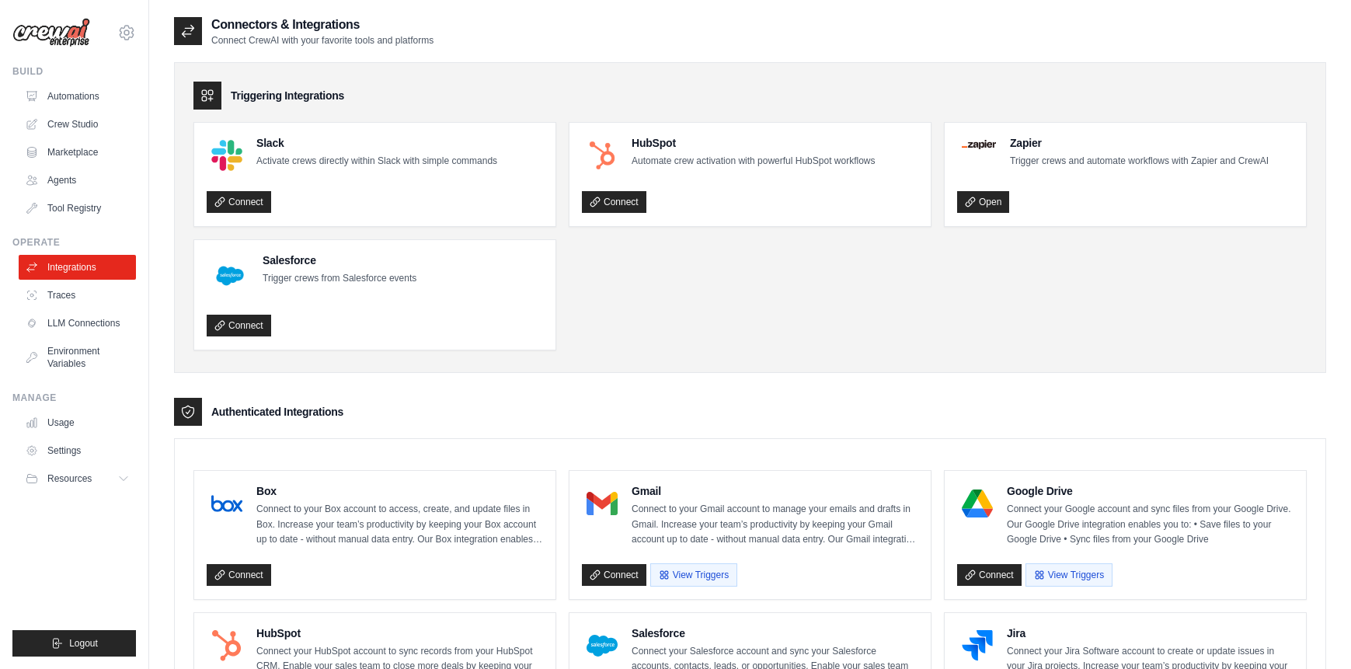 The width and height of the screenshot is (1351, 669). Describe the element at coordinates (1150, 633) in the screenshot. I see `h4: Jira` at that location.